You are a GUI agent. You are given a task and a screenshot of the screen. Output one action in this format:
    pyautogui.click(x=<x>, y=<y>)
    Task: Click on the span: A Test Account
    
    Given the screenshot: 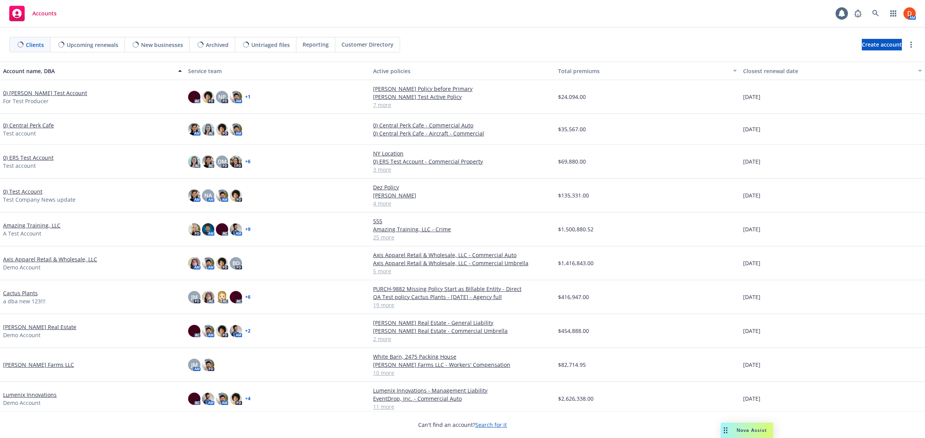 What is the action you would take?
    pyautogui.click(x=22, y=233)
    